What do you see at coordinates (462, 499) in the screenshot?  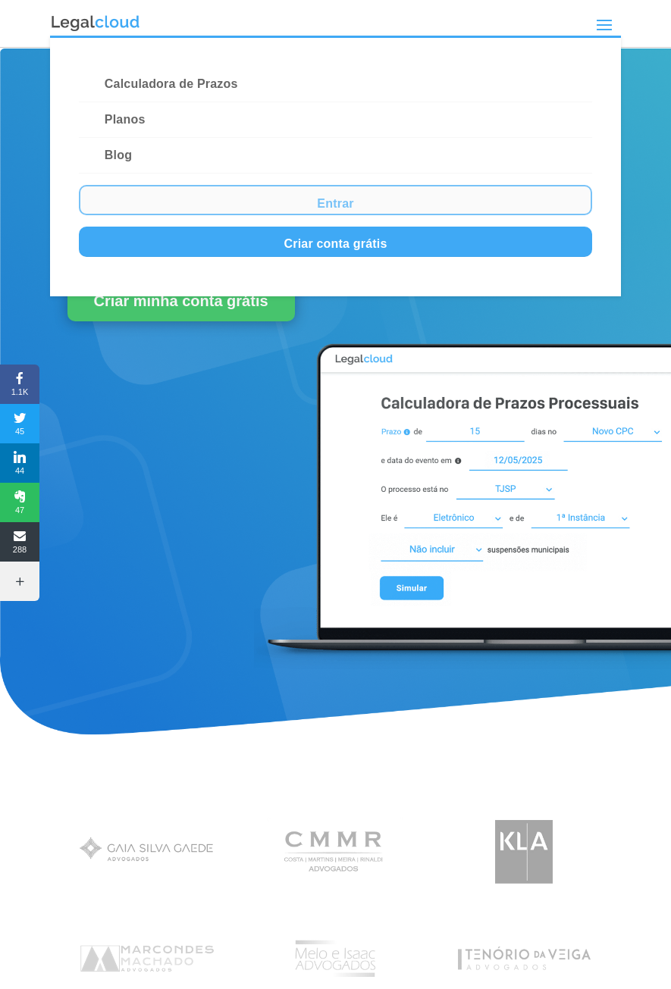 I see `img: Calculadora de Prazos Processuais Legalcloud` at bounding box center [462, 499].